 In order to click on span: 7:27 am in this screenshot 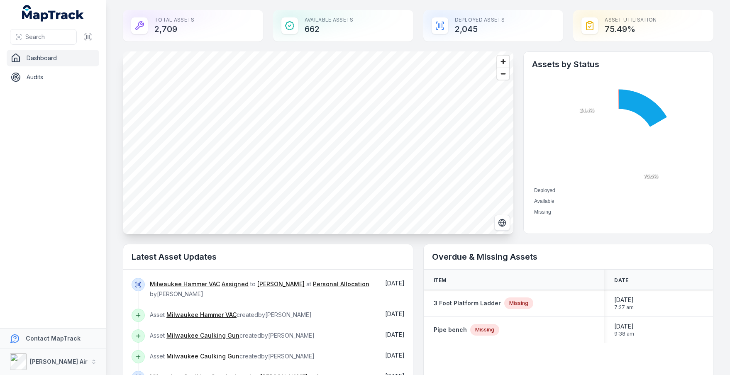, I will do `click(624, 308)`.